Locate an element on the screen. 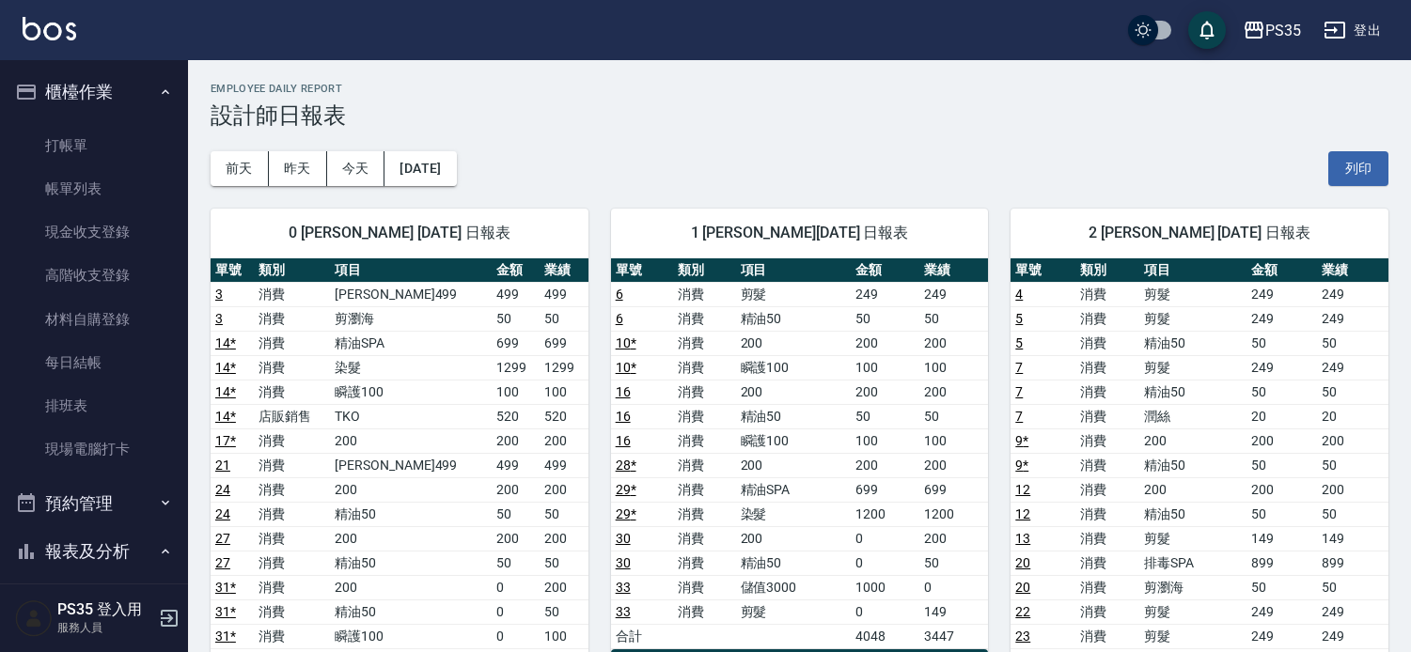 This screenshot has height=652, width=1411. a: 高階收支登錄 is located at coordinates (94, 275).